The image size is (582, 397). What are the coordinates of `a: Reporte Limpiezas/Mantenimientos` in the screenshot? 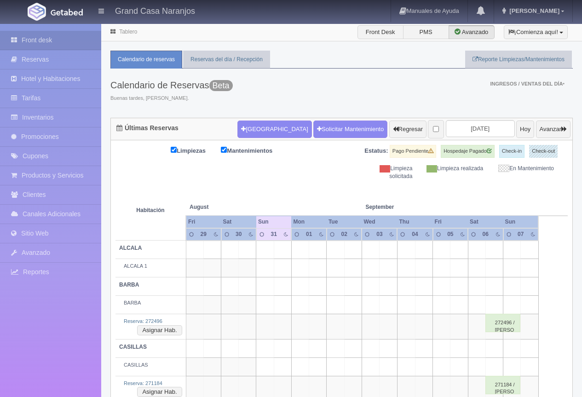 It's located at (518, 59).